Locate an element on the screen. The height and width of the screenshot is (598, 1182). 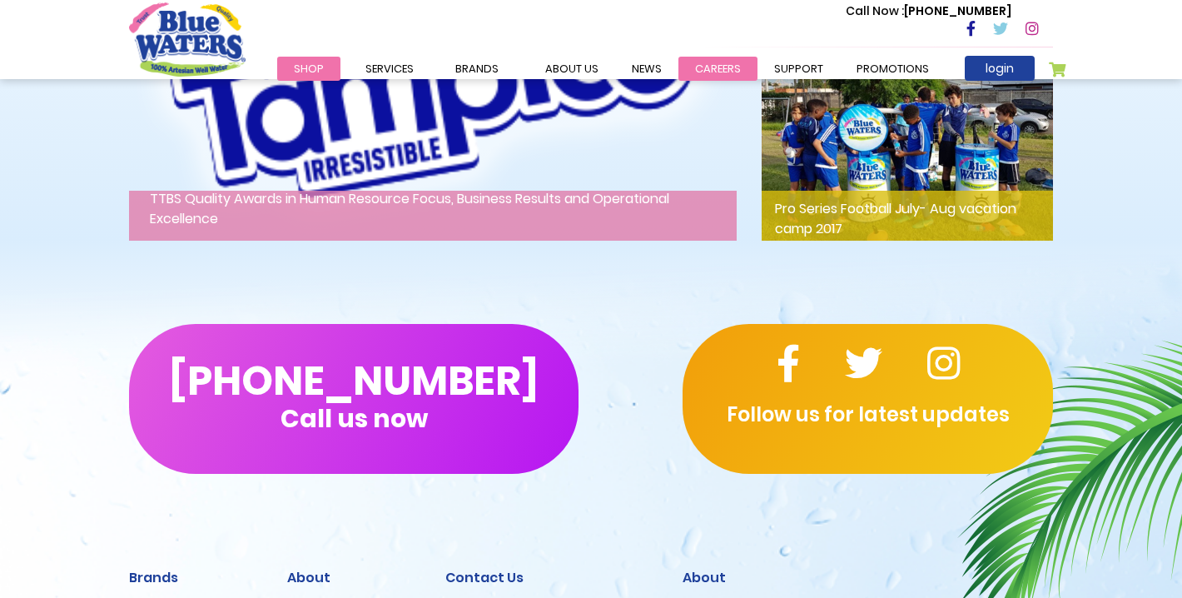
a: News is located at coordinates (647, 68).